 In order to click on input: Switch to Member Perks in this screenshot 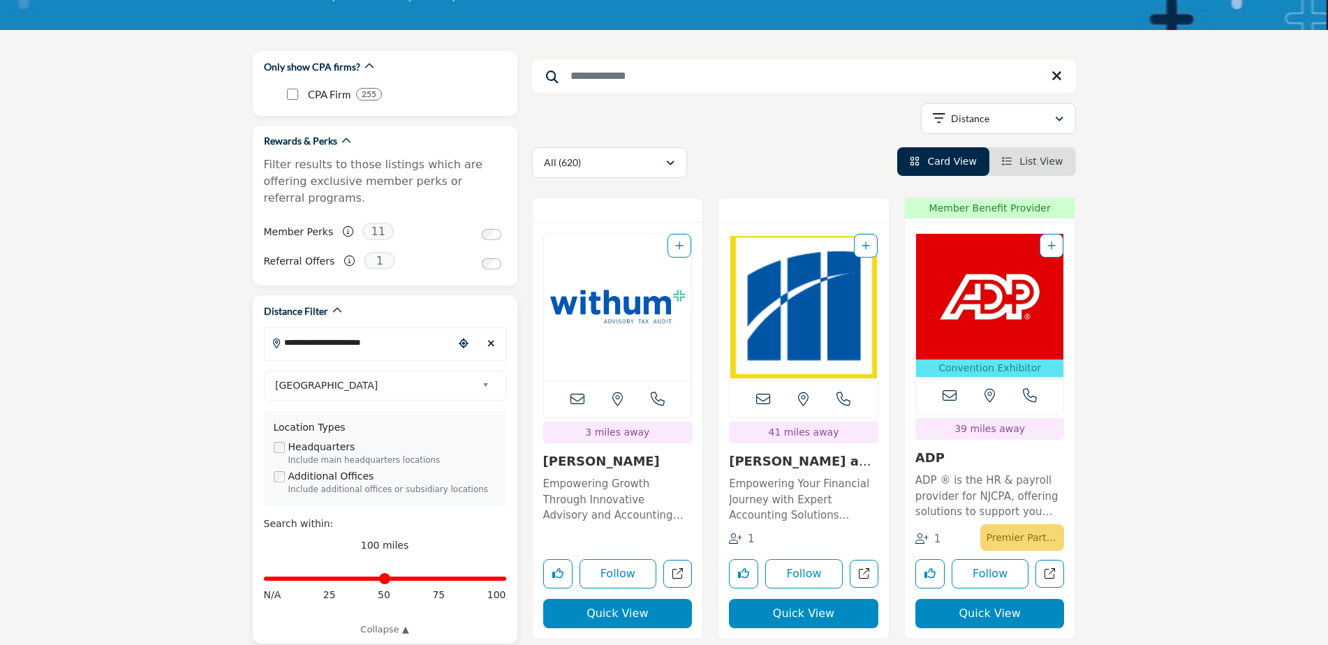, I will do `click(492, 235)`.